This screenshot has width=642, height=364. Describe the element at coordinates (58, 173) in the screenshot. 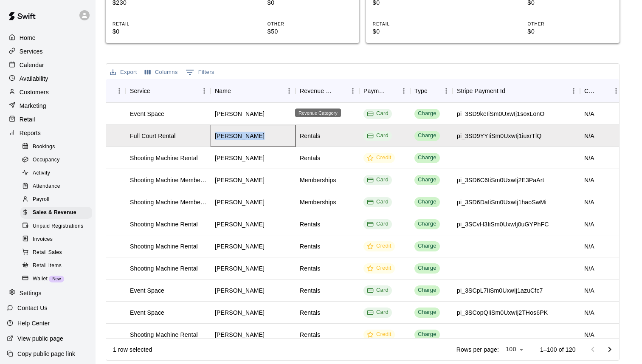

I see `a: Activity` at that location.